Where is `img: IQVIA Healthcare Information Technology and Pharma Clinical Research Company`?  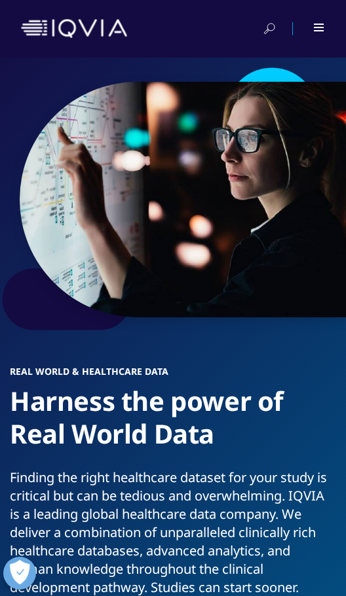 img: IQVIA Healthcare Information Technology and Pharma Clinical Research Company is located at coordinates (74, 28).